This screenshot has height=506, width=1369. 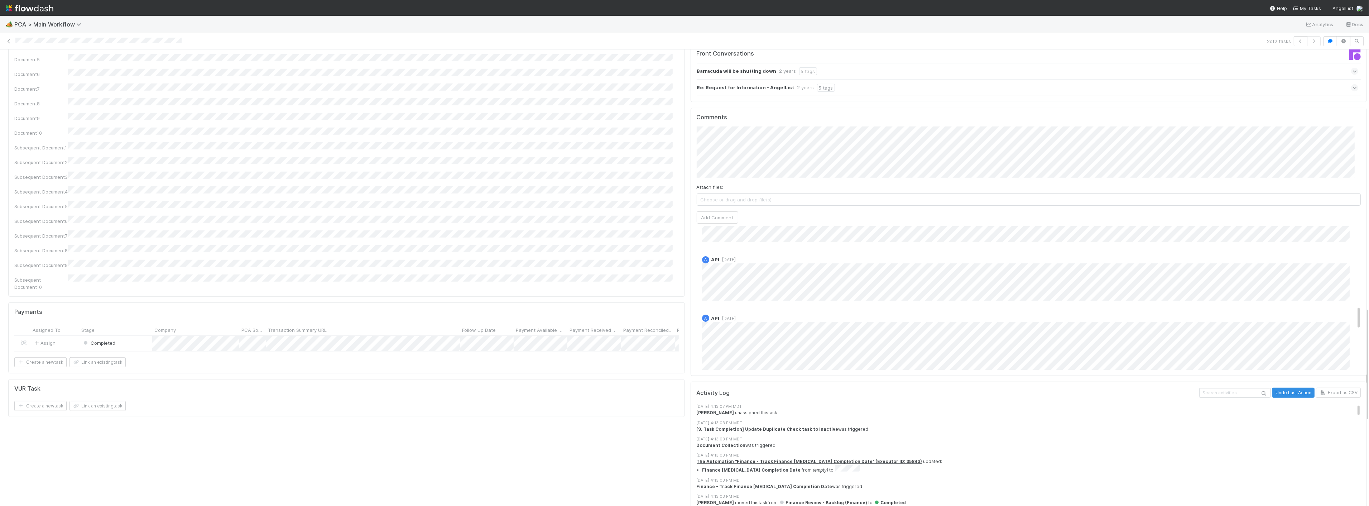 I want to click on strong: Re: Request for Information - AngelList, so click(x=746, y=88).